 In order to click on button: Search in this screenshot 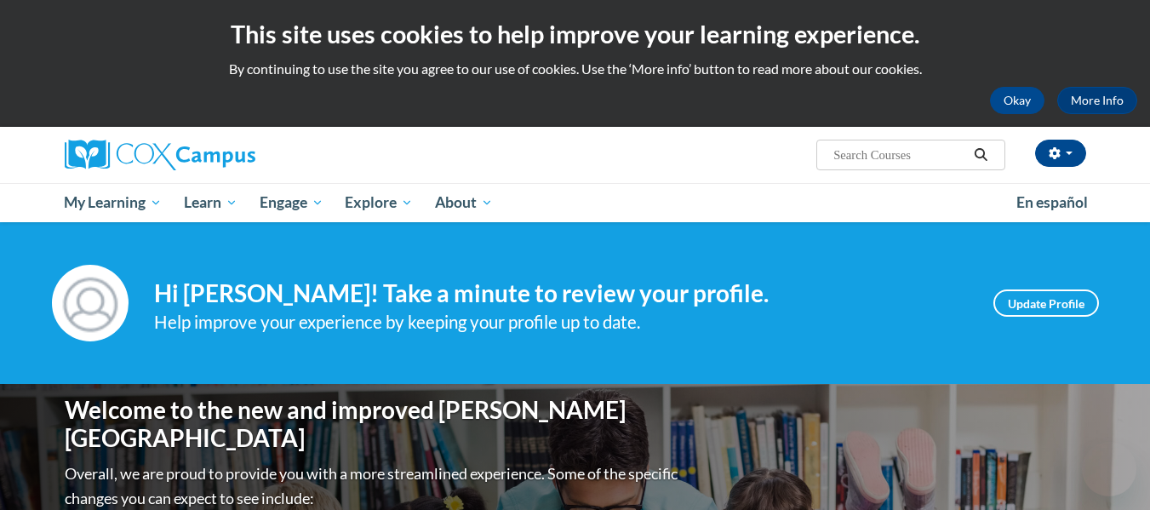, I will do `click(981, 155)`.